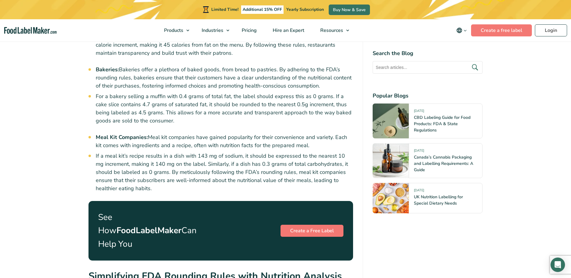  What do you see at coordinates (174, 30) in the screenshot?
I see `a: Products` at bounding box center [174, 30].